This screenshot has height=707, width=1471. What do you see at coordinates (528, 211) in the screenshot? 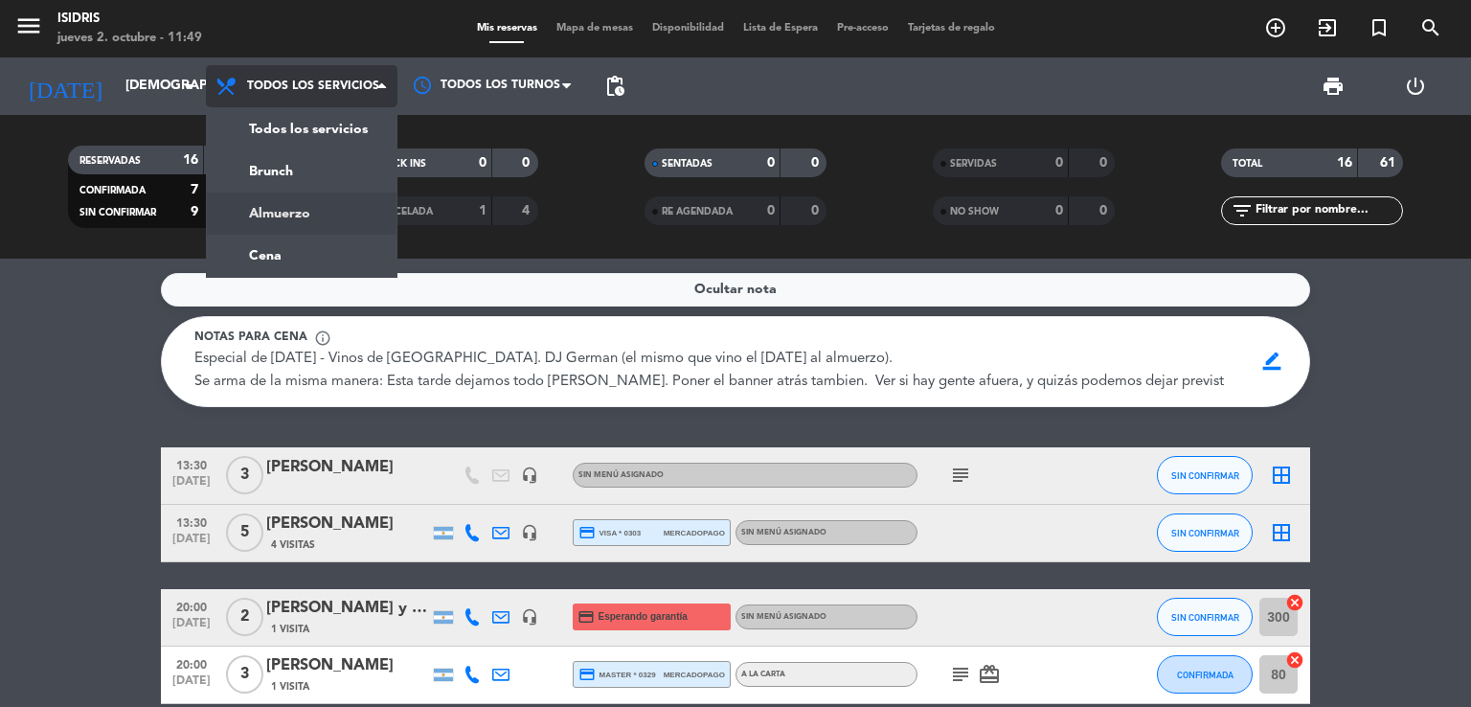
I see `strong: 4` at bounding box center [528, 211].